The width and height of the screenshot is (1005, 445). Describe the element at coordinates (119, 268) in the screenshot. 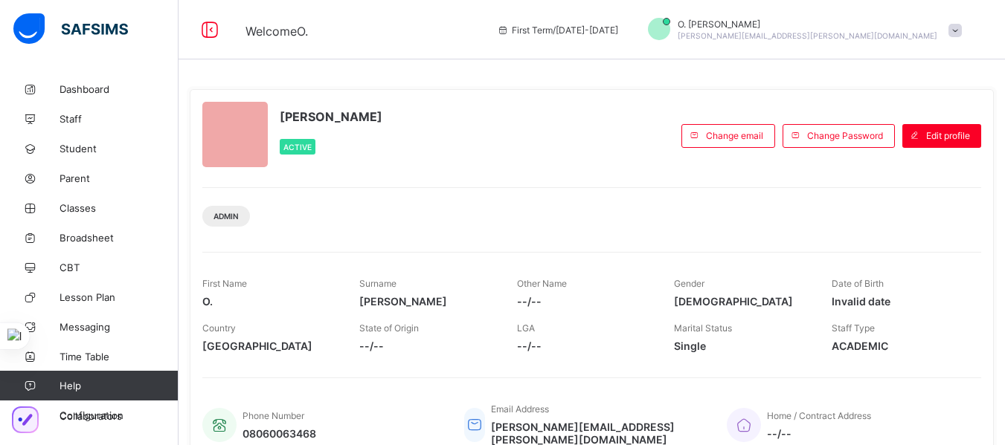

I see `span: CBT` at that location.